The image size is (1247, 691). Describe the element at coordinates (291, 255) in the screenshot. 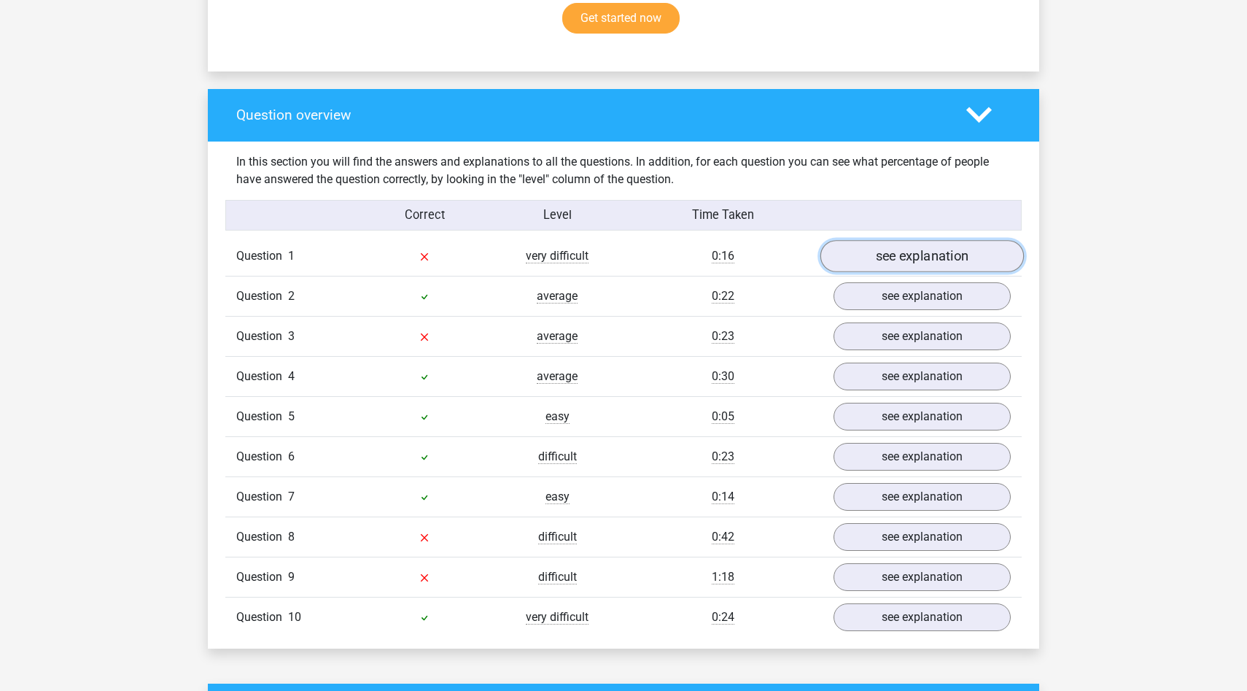

I see `span: 1` at that location.